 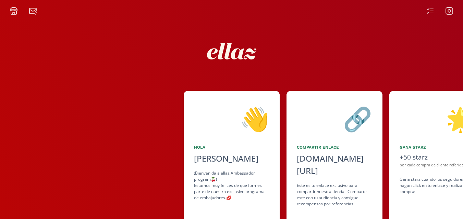 I want to click on div: ¡Bienvenida a ellaz Ambassador program🍒! Estamos muy felices de que formes parte de nuestro exclu..., so click(x=231, y=186).